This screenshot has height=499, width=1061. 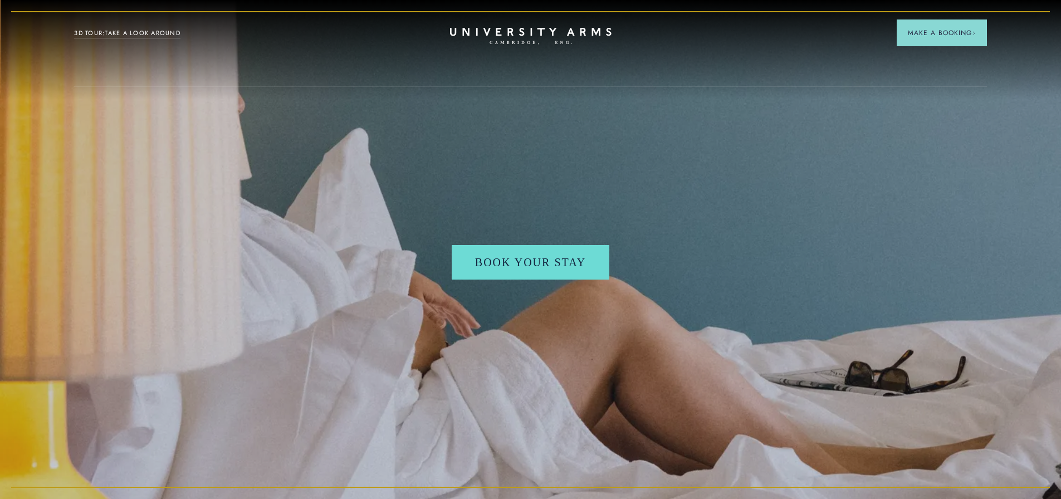 What do you see at coordinates (974, 33) in the screenshot?
I see `img: Arrow icon` at bounding box center [974, 33].